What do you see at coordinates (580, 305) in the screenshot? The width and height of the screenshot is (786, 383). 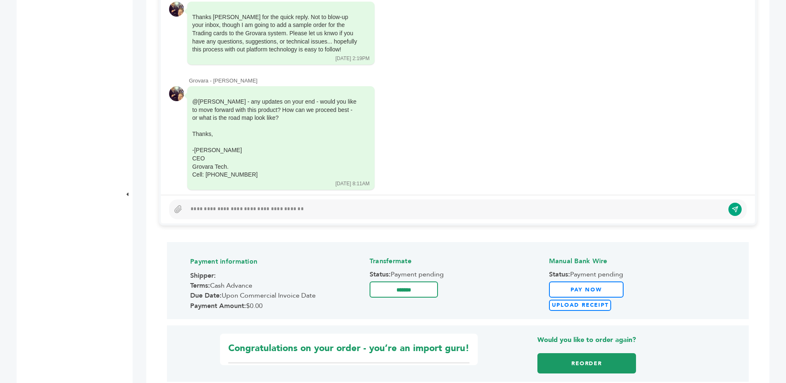 I see `label: Upload Receipt` at bounding box center [580, 305].